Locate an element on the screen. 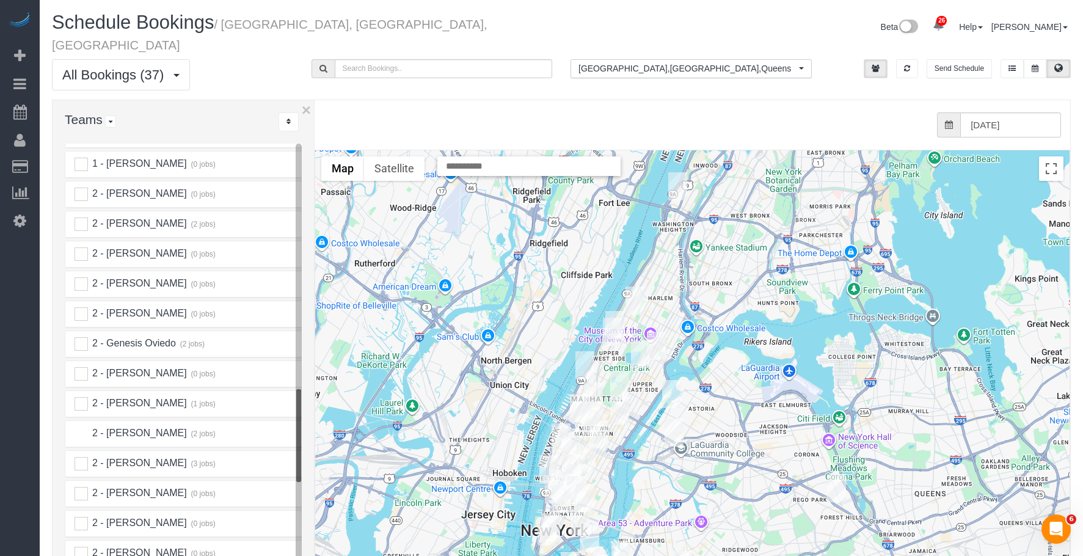  img: New interface is located at coordinates (908, 27).